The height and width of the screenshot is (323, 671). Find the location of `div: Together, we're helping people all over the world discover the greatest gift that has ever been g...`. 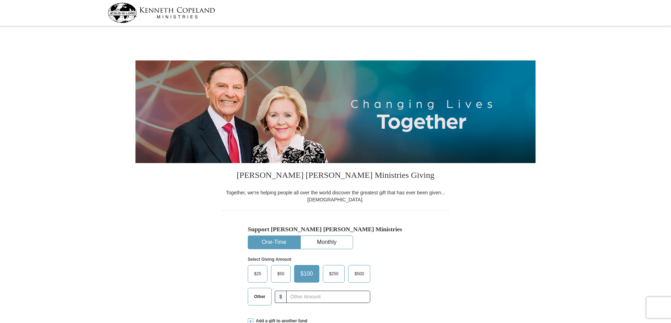

div: Together, we're helping people all over the world discover the greatest gift that has ever been g... is located at coordinates (336, 196).